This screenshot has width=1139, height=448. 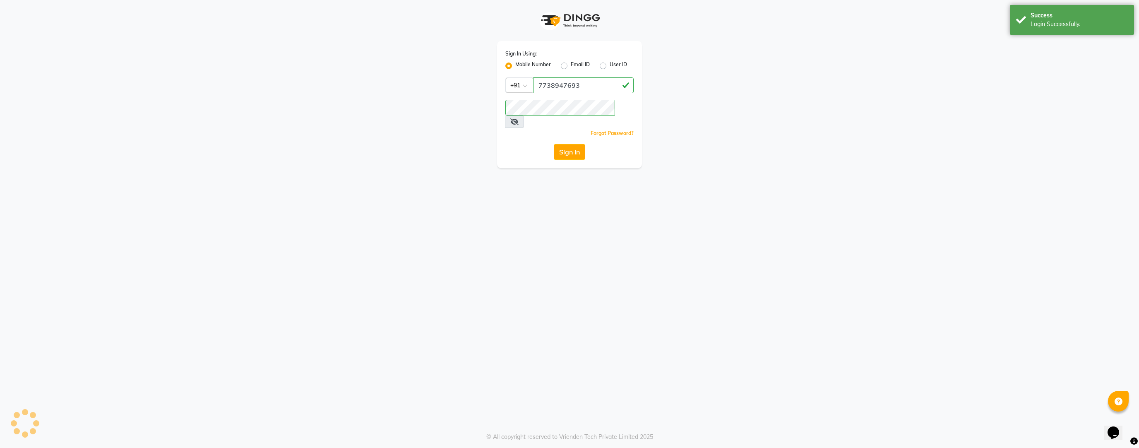 What do you see at coordinates (612, 133) in the screenshot?
I see `a: Forgot Password?` at bounding box center [612, 133].